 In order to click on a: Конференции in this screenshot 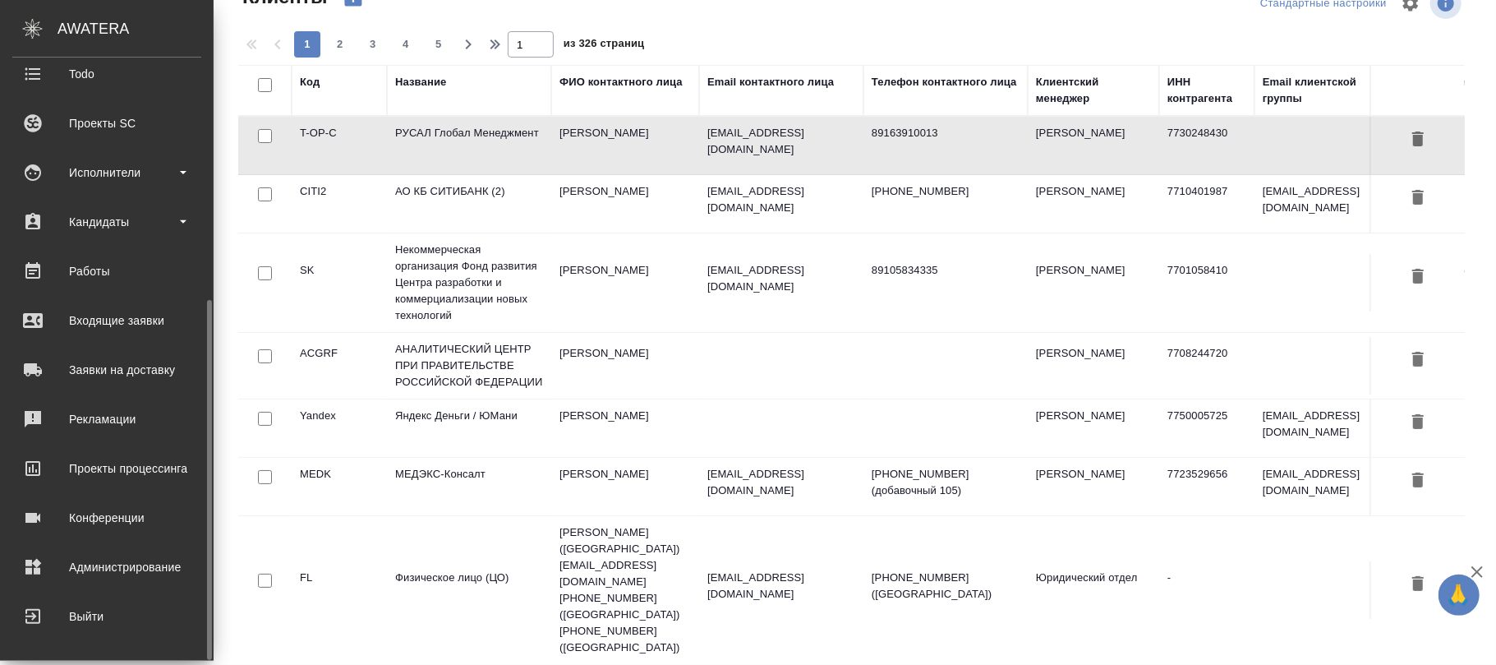, I will do `click(107, 518)`.